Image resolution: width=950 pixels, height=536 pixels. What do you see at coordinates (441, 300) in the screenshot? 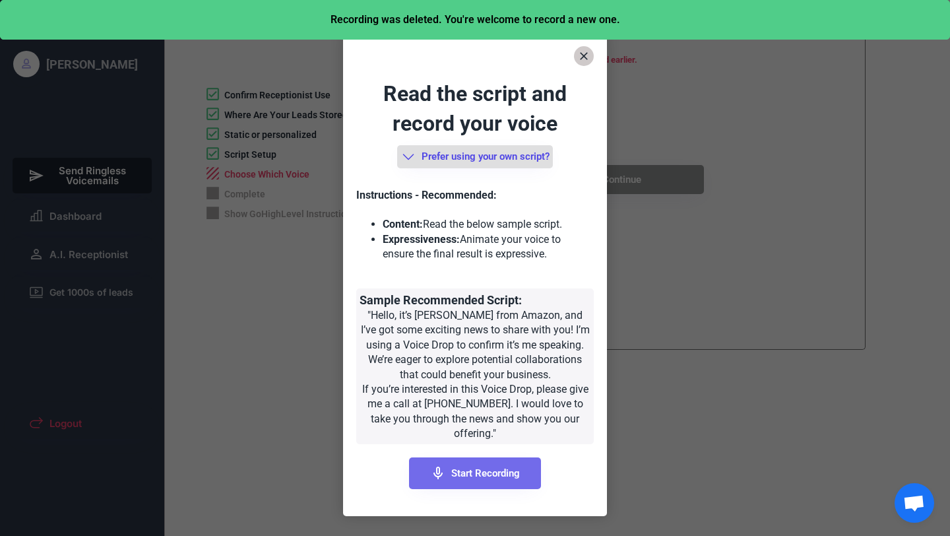
I see `font: Sample Recommended Script:` at bounding box center [441, 300].